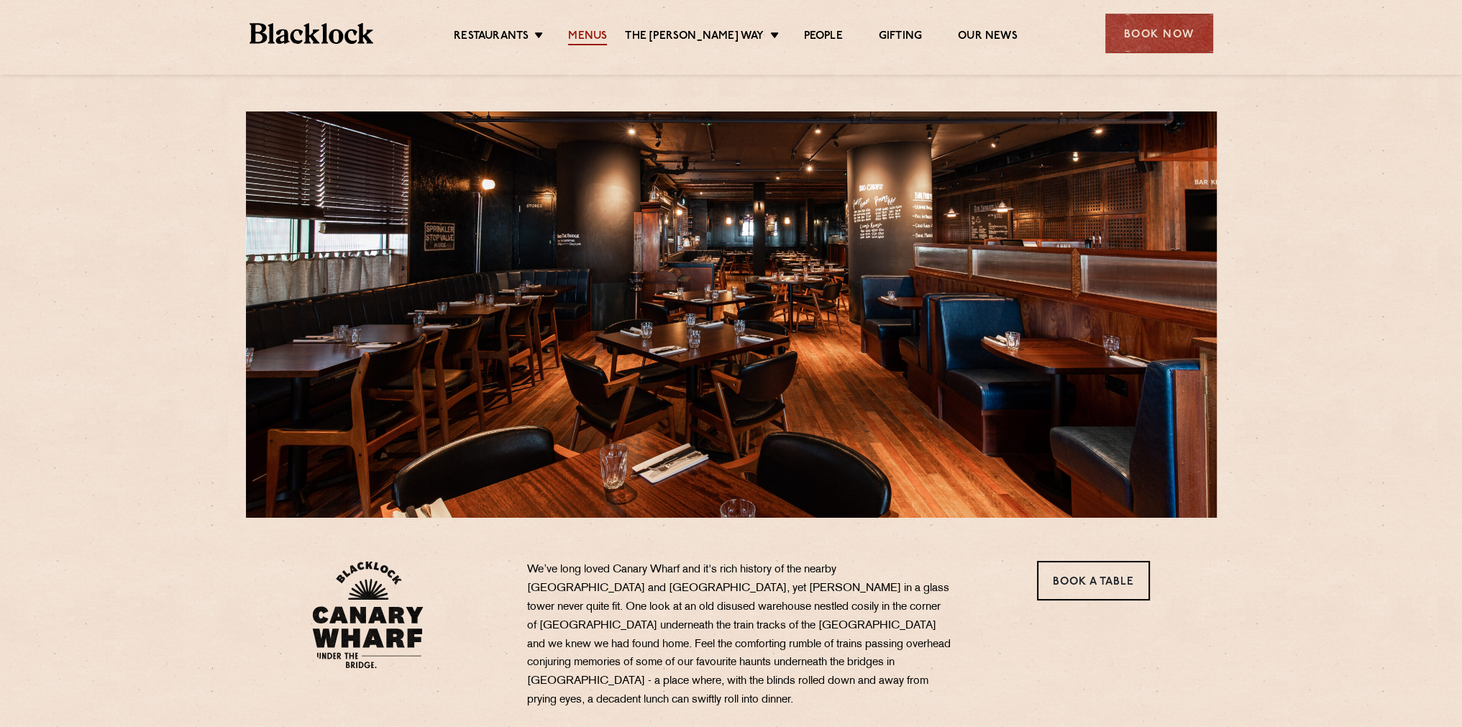 The width and height of the screenshot is (1462, 727). I want to click on a: Our News, so click(987, 37).